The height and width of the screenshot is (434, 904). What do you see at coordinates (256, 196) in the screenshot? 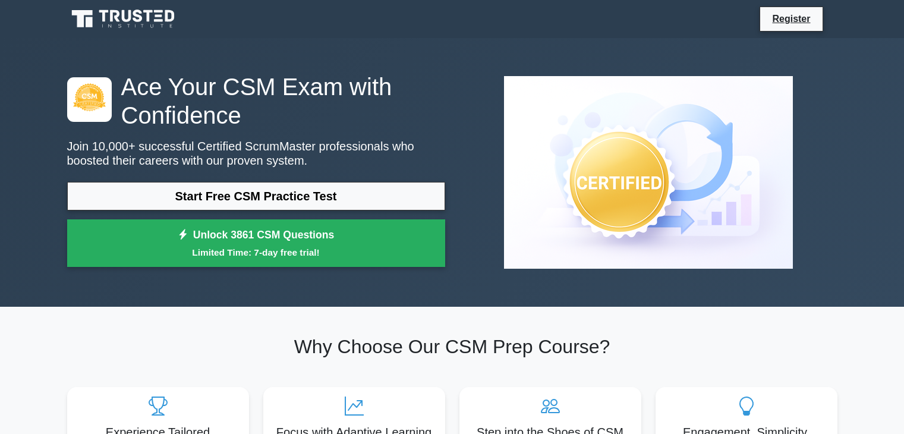
I see `a: Start Free CSM Practice Test` at bounding box center [256, 196].